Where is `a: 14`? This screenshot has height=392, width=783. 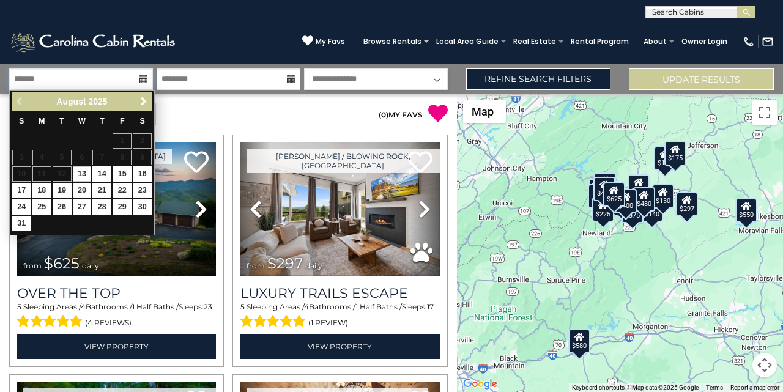 a: 14 is located at coordinates (102, 174).